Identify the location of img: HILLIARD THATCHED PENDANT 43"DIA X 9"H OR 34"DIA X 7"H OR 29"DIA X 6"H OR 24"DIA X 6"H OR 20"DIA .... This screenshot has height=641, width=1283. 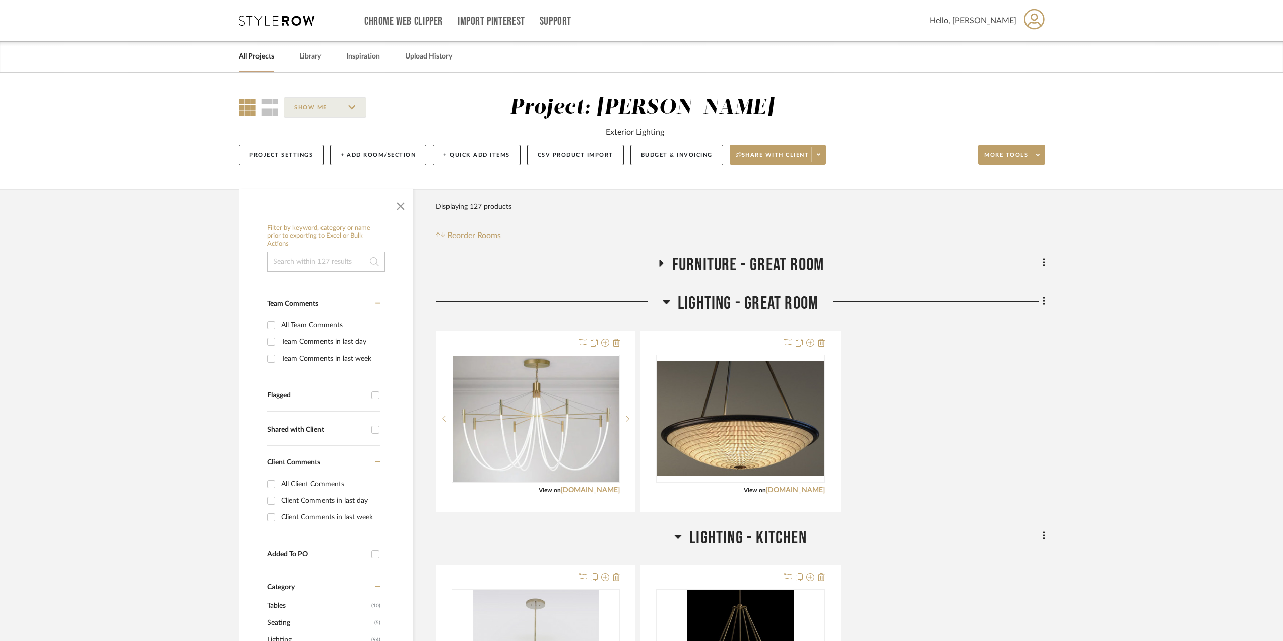
(740, 418).